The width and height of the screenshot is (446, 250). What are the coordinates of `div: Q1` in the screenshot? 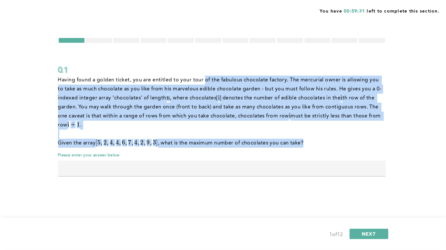 It's located at (222, 70).